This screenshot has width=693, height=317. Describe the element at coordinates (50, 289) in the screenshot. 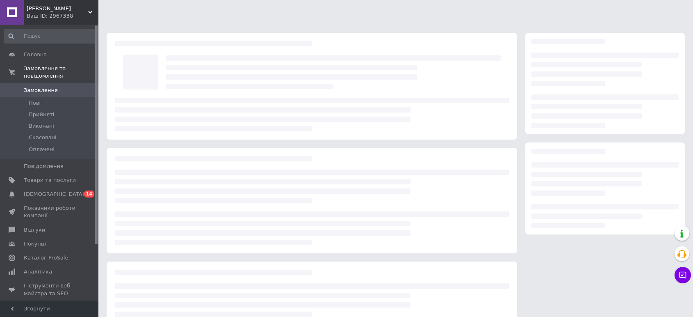

I see `span: Інструменти веб-майстра та SEO` at that location.